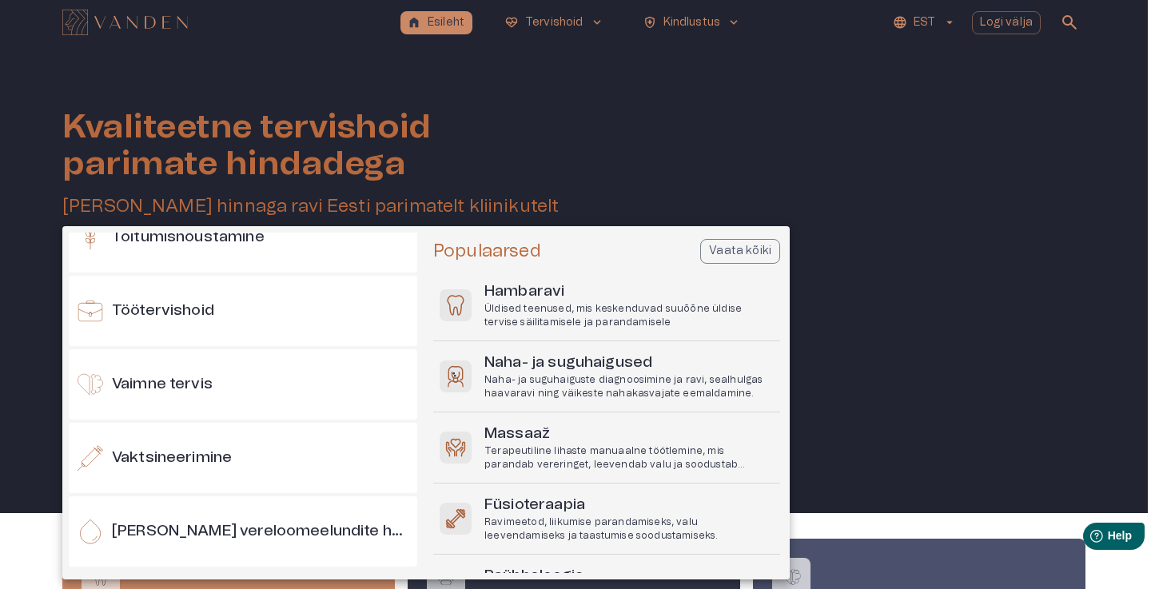 This screenshot has width=1151, height=589. I want to click on h6: Füsioteraapia, so click(629, 505).